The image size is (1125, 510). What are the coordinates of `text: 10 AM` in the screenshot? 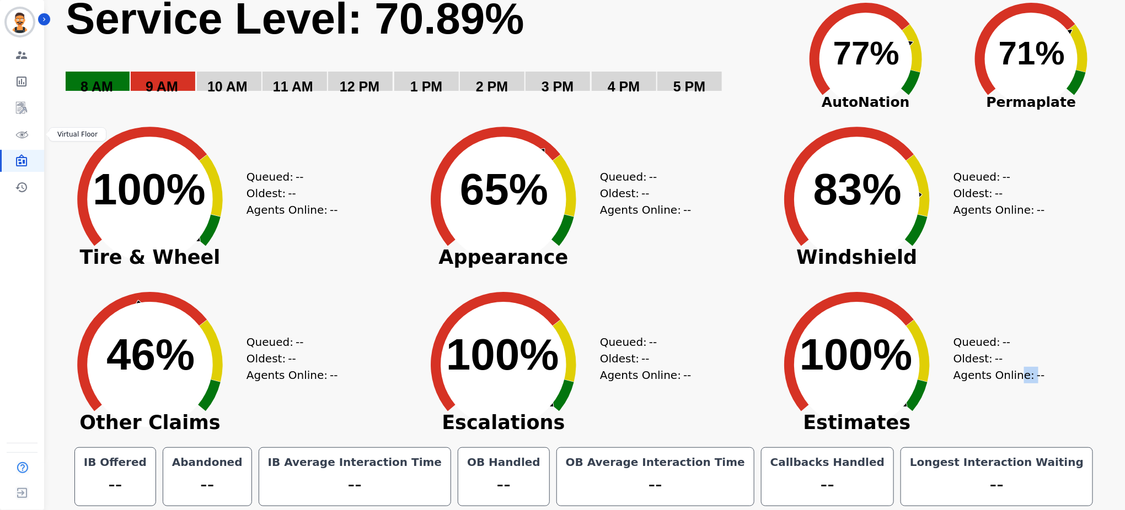 It's located at (227, 87).